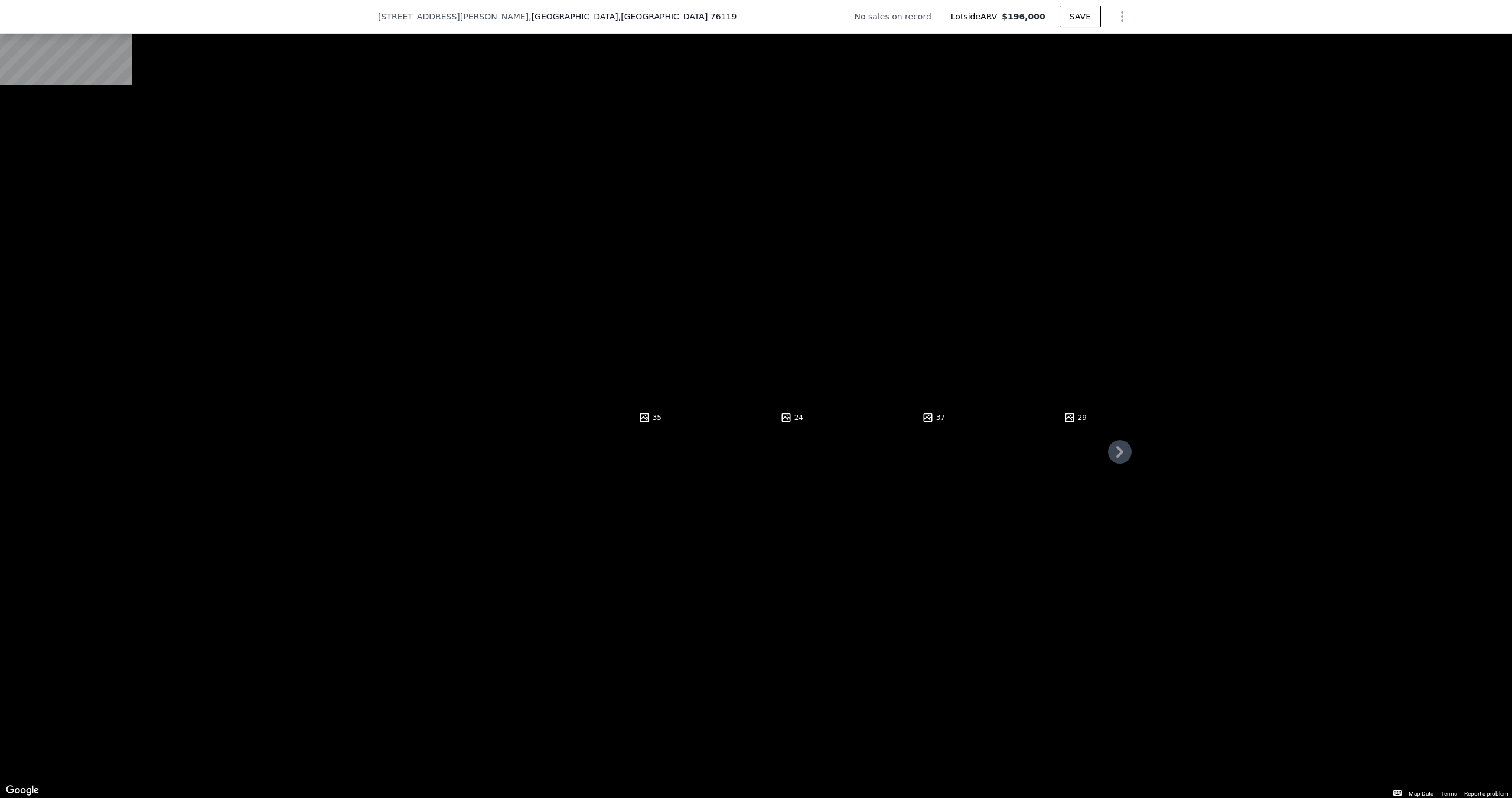  What do you see at coordinates (1081, 17) in the screenshot?
I see `button: SAVE` at bounding box center [1081, 17].